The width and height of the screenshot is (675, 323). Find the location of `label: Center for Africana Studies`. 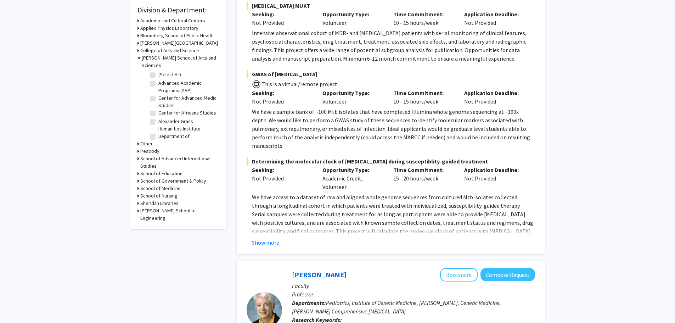

label: Center for Africana Studies is located at coordinates (187, 113).